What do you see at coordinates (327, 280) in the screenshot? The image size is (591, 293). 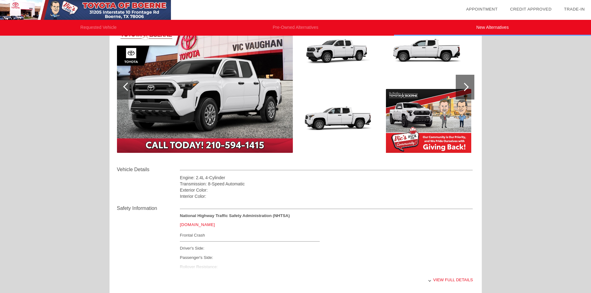 I see `div: View full details` at bounding box center [327, 280].